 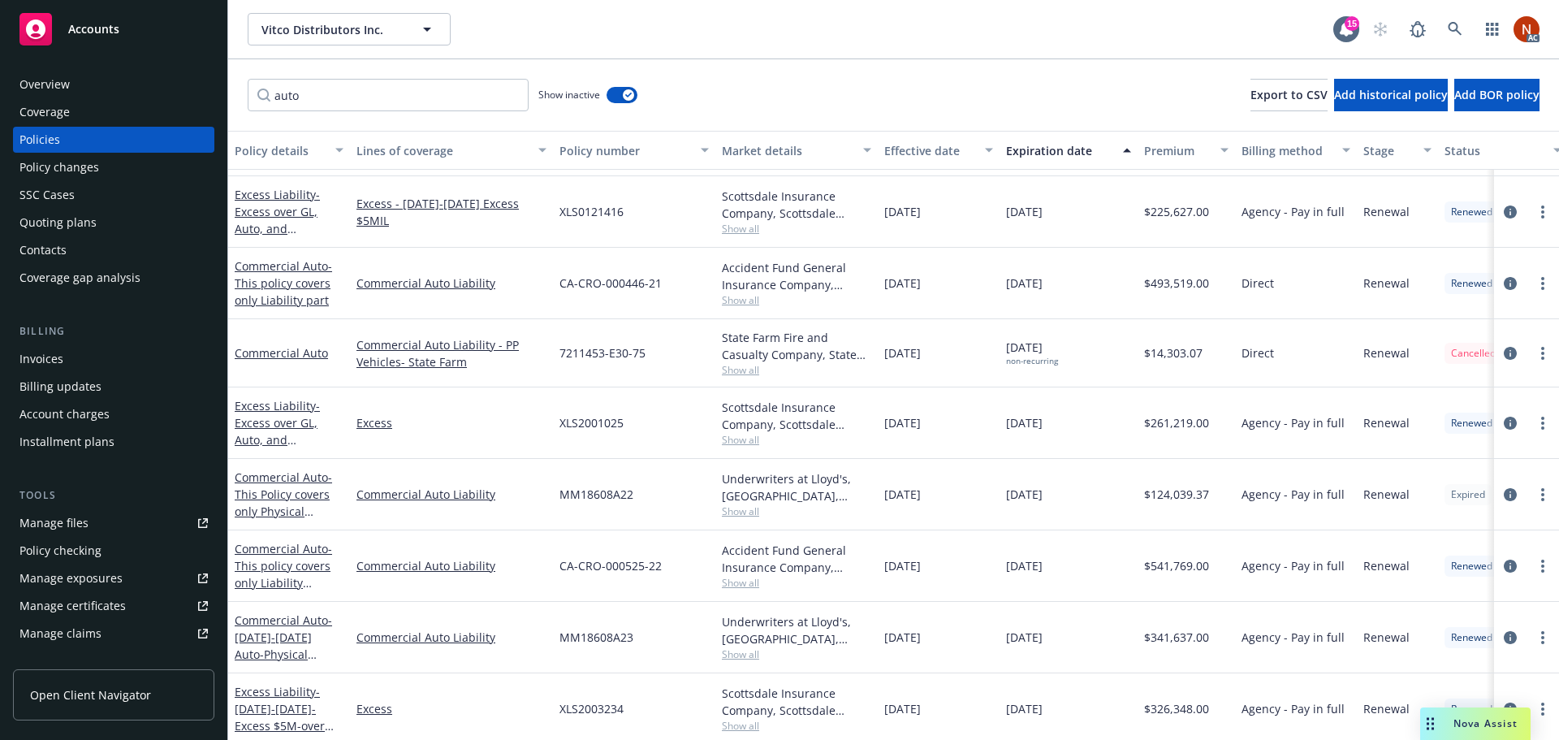 I want to click on span: Vitco Distributors Inc., so click(x=331, y=29).